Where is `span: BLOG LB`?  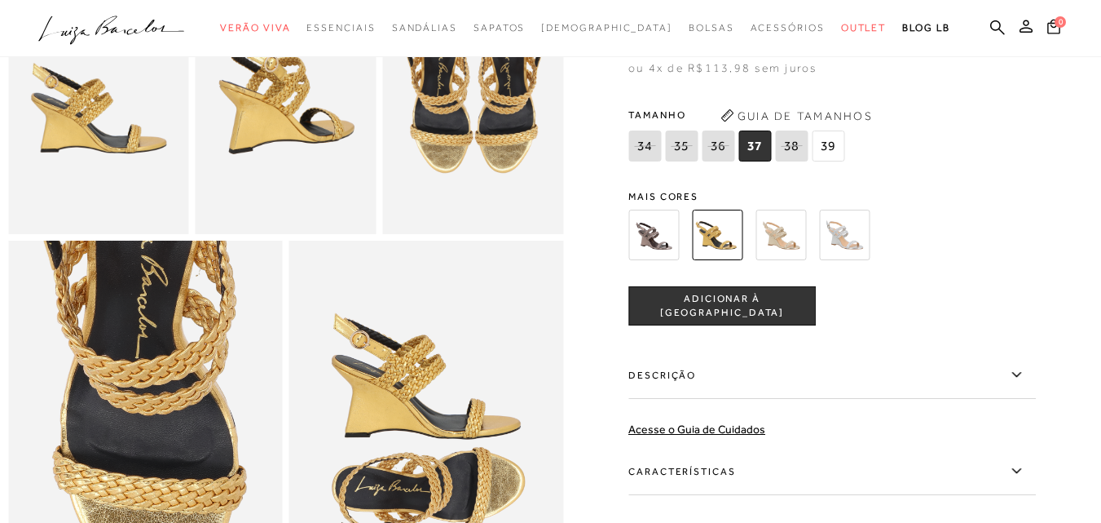 span: BLOG LB is located at coordinates (926, 28).